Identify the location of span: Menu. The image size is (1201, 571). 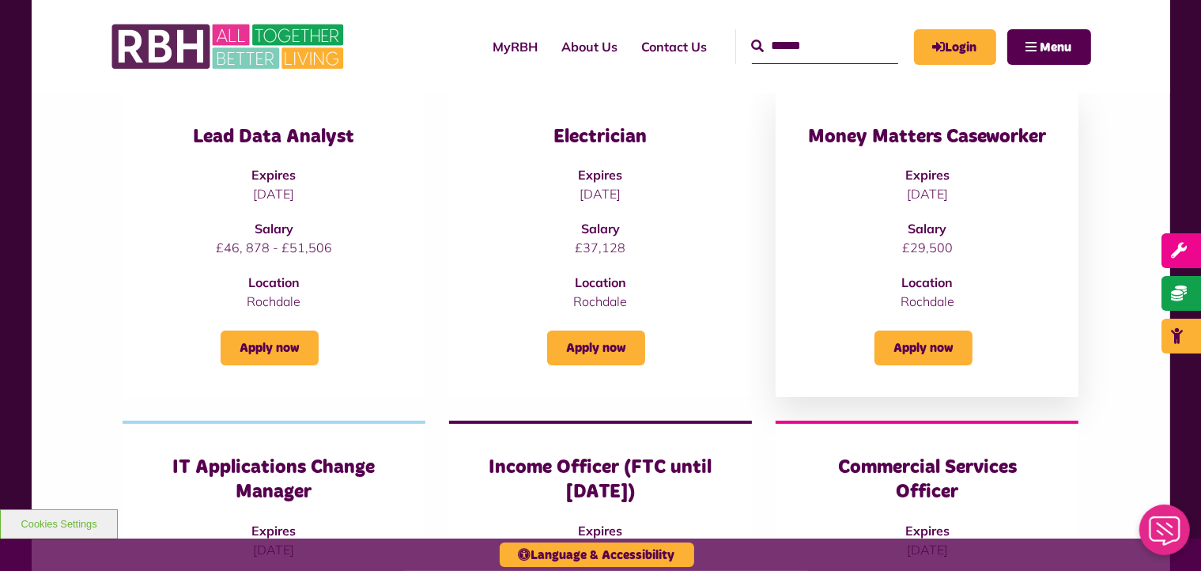
(1056, 47).